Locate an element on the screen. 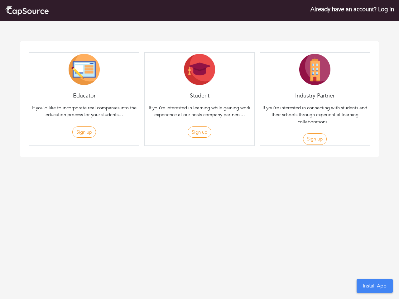 Image resolution: width=399 pixels, height=299 pixels. button: Install App is located at coordinates (374, 286).